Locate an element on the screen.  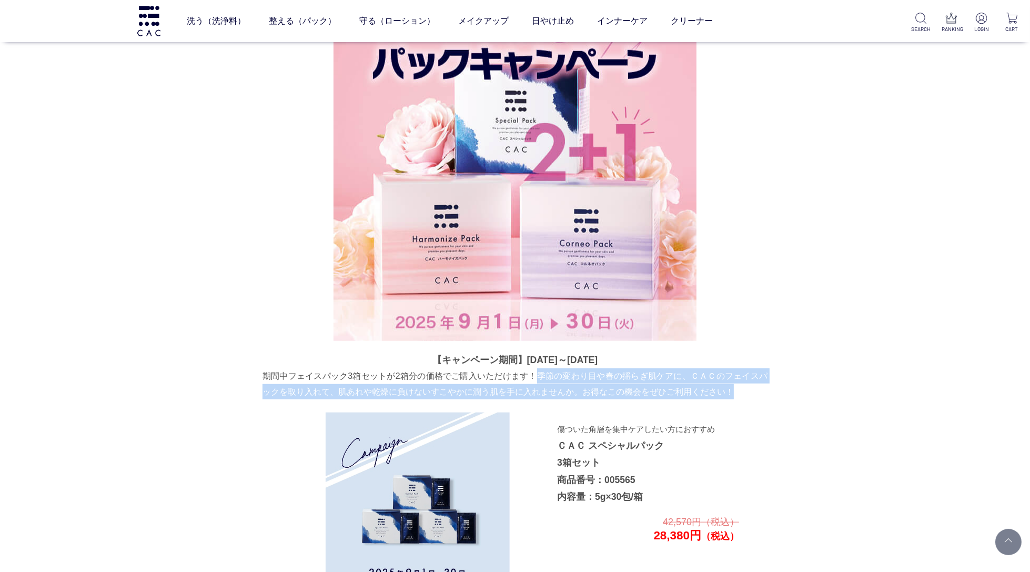
a: 整える（パック） is located at coordinates (302, 21).